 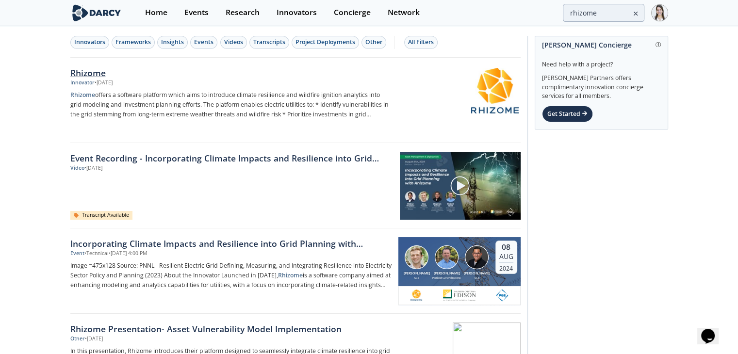 What do you see at coordinates (295, 271) in the screenshot?
I see `a: Incorporating Climate Impacts and Resilience into Grid Planning with Rhizome Event •Technical•[DA...` at bounding box center [295, 271].